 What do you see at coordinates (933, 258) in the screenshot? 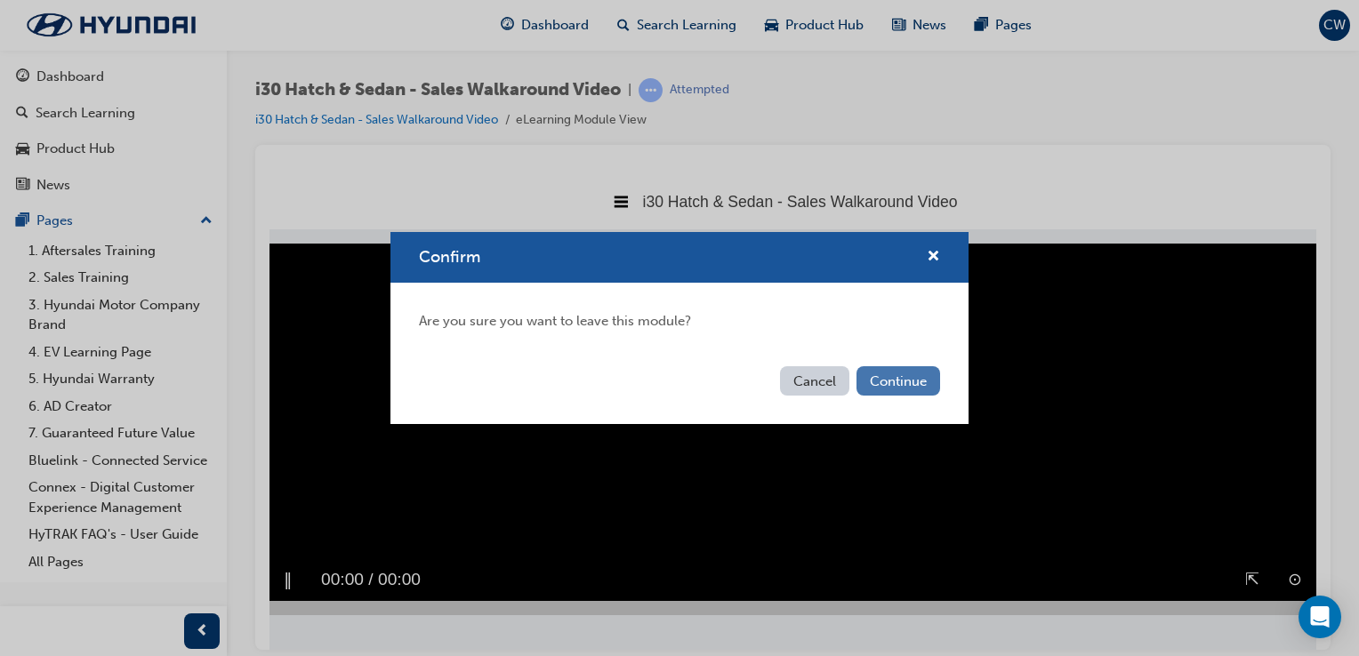
I see `span: cross-icon` at bounding box center [933, 258].